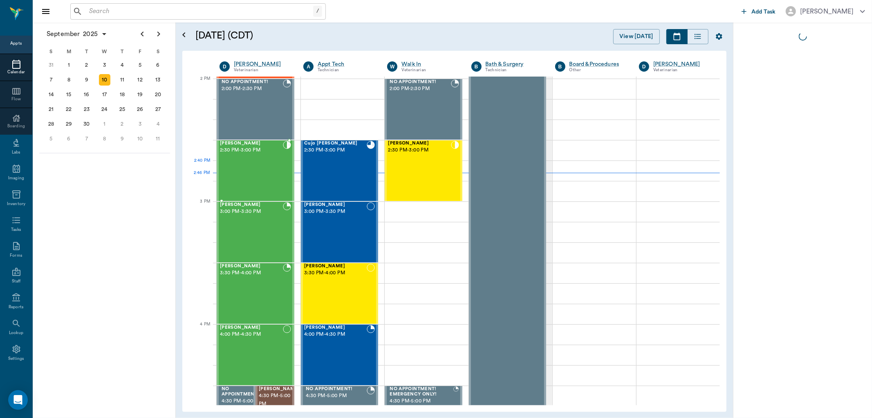 The width and height of the screenshot is (872, 418). What do you see at coordinates (87, 65) in the screenshot?
I see `div: Tuesday, September 2, 2025` at bounding box center [87, 65].